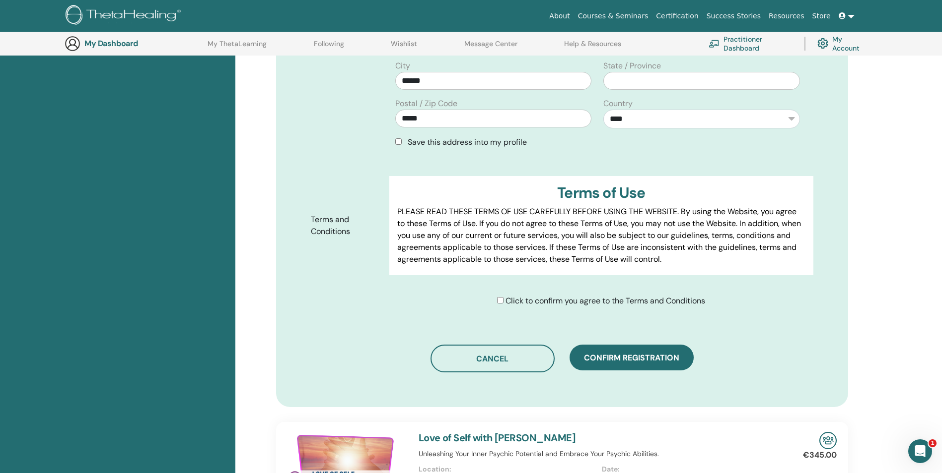 This screenshot has height=473, width=942. Describe the element at coordinates (426, 104) in the screenshot. I see `label: Postal / Zip Code` at that location.